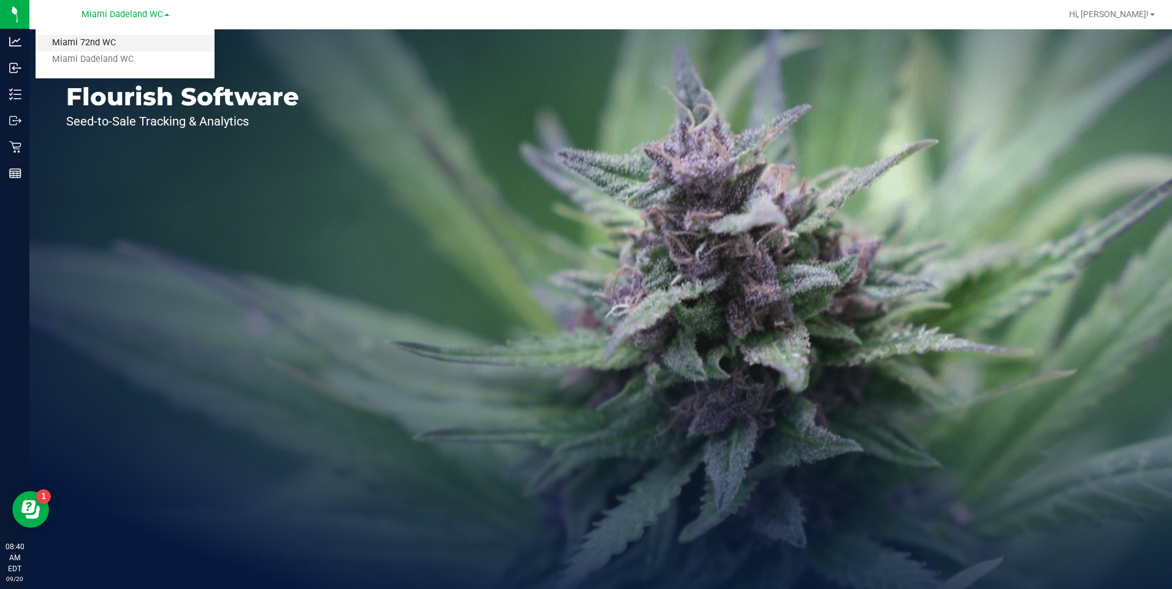  I want to click on inline-svg: Outbound, so click(15, 121).